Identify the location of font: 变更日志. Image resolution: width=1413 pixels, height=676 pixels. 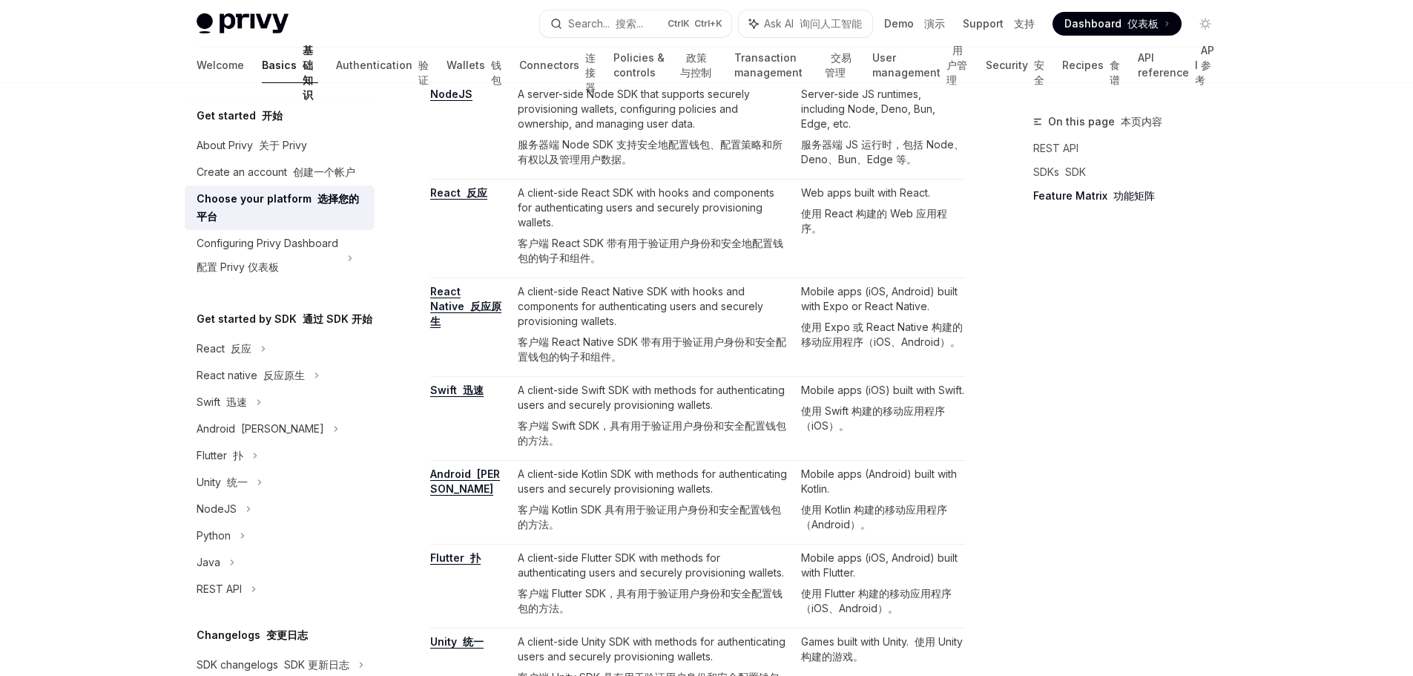
(287, 634).